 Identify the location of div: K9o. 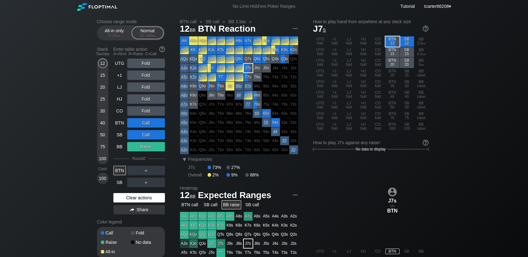
(193, 86).